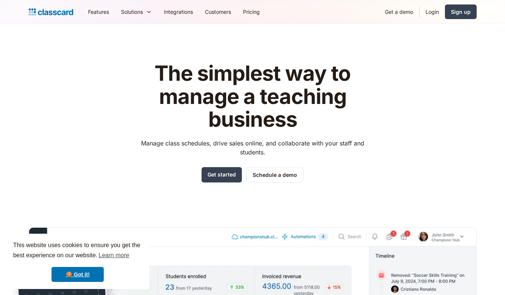 The width and height of the screenshot is (505, 295). Describe the element at coordinates (99, 12) in the screenshot. I see `a: Features` at that location.